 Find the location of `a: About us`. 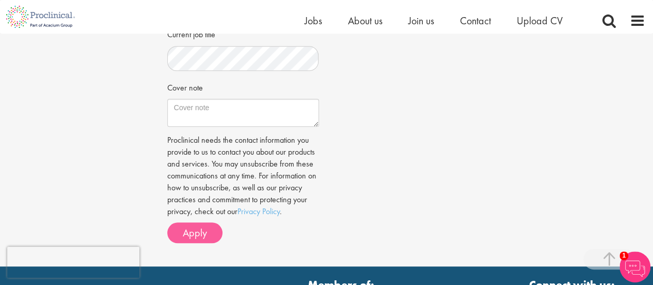

a: About us is located at coordinates (365, 21).